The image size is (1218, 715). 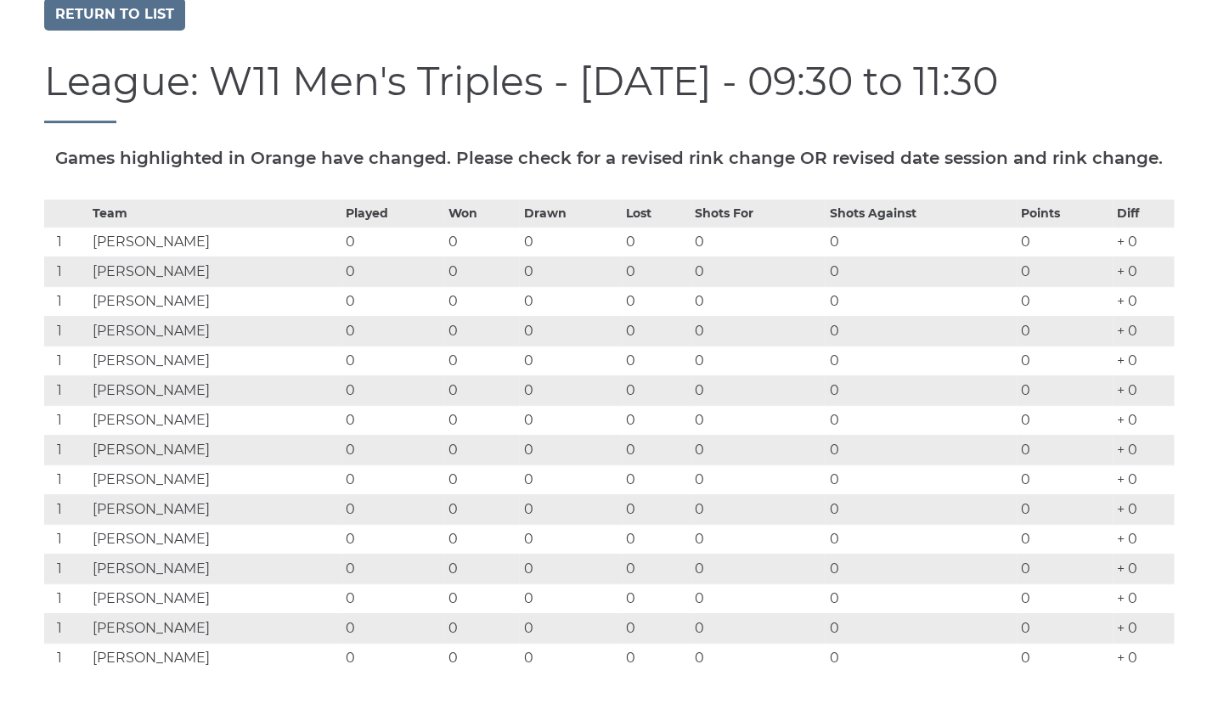 I want to click on th: Won, so click(x=482, y=213).